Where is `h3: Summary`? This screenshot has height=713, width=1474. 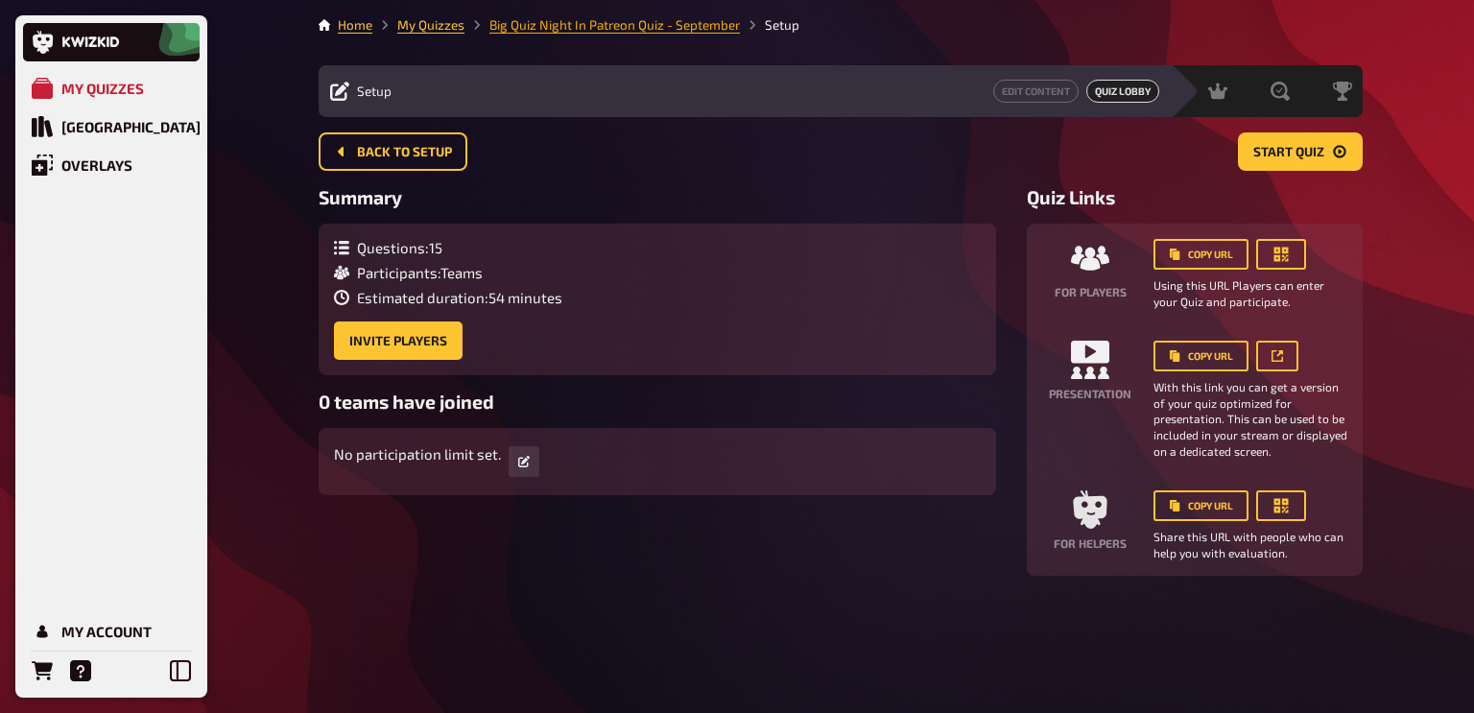
h3: Summary is located at coordinates (657, 197).